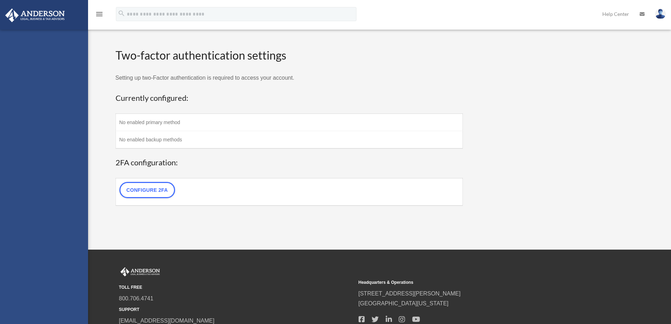 Image resolution: width=671 pixels, height=324 pixels. What do you see at coordinates (289, 55) in the screenshot?
I see `h2: Two-factor authentication settings` at bounding box center [289, 55].